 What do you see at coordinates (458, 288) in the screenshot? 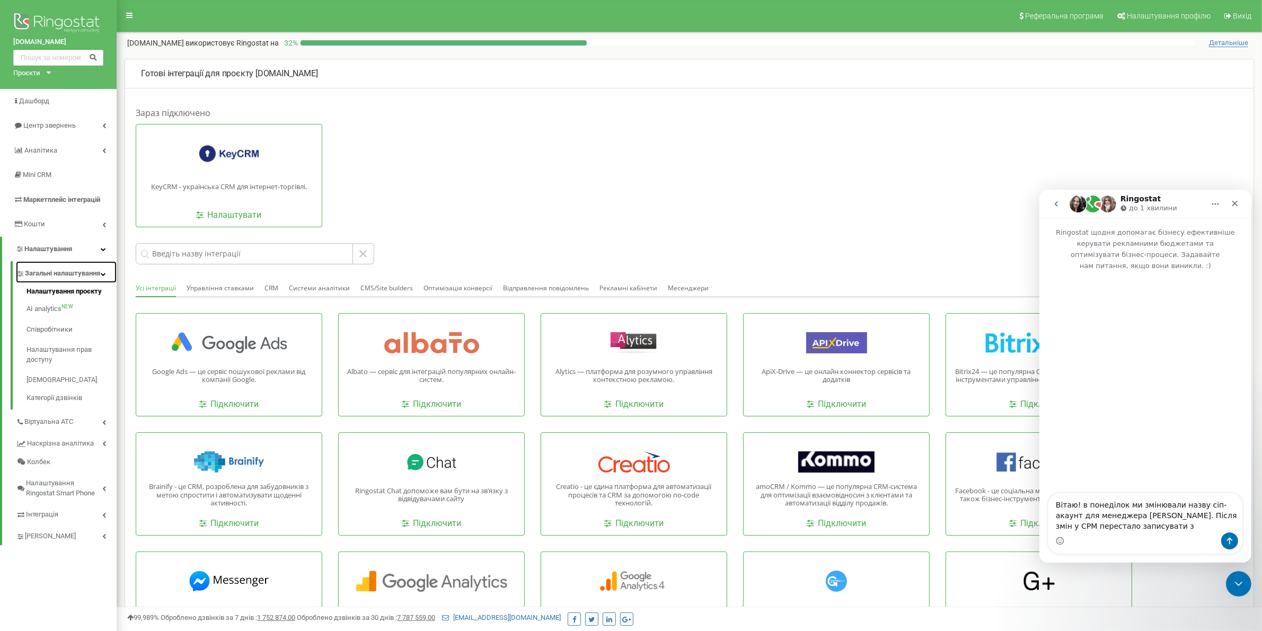
I see `button: Оптимізація конверсії` at bounding box center [458, 288].